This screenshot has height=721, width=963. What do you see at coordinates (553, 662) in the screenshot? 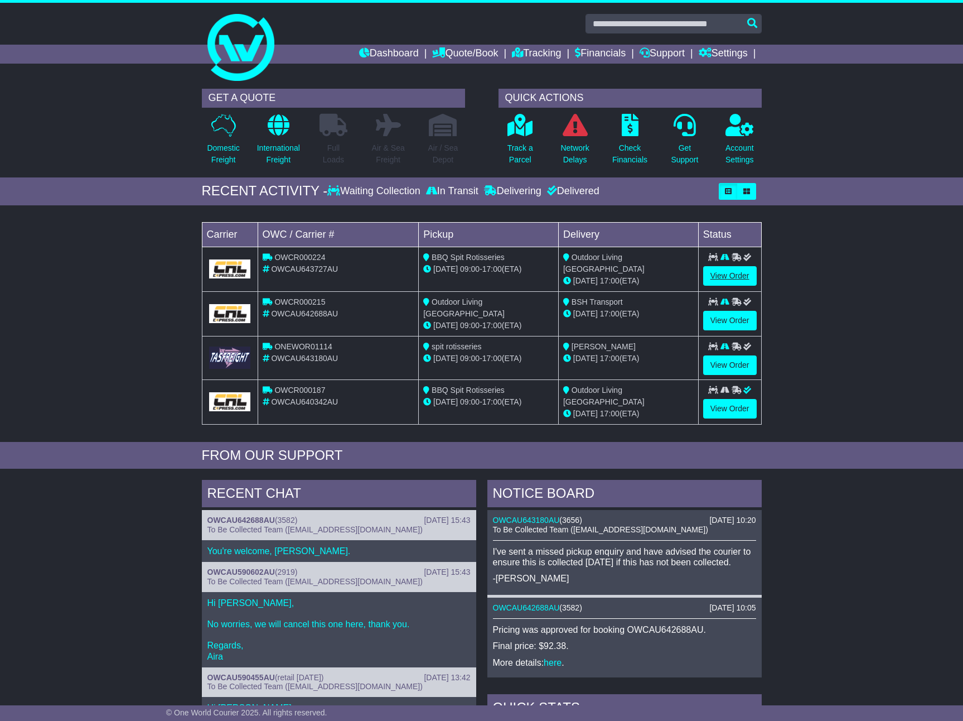
I see `a: here` at bounding box center [553, 662].